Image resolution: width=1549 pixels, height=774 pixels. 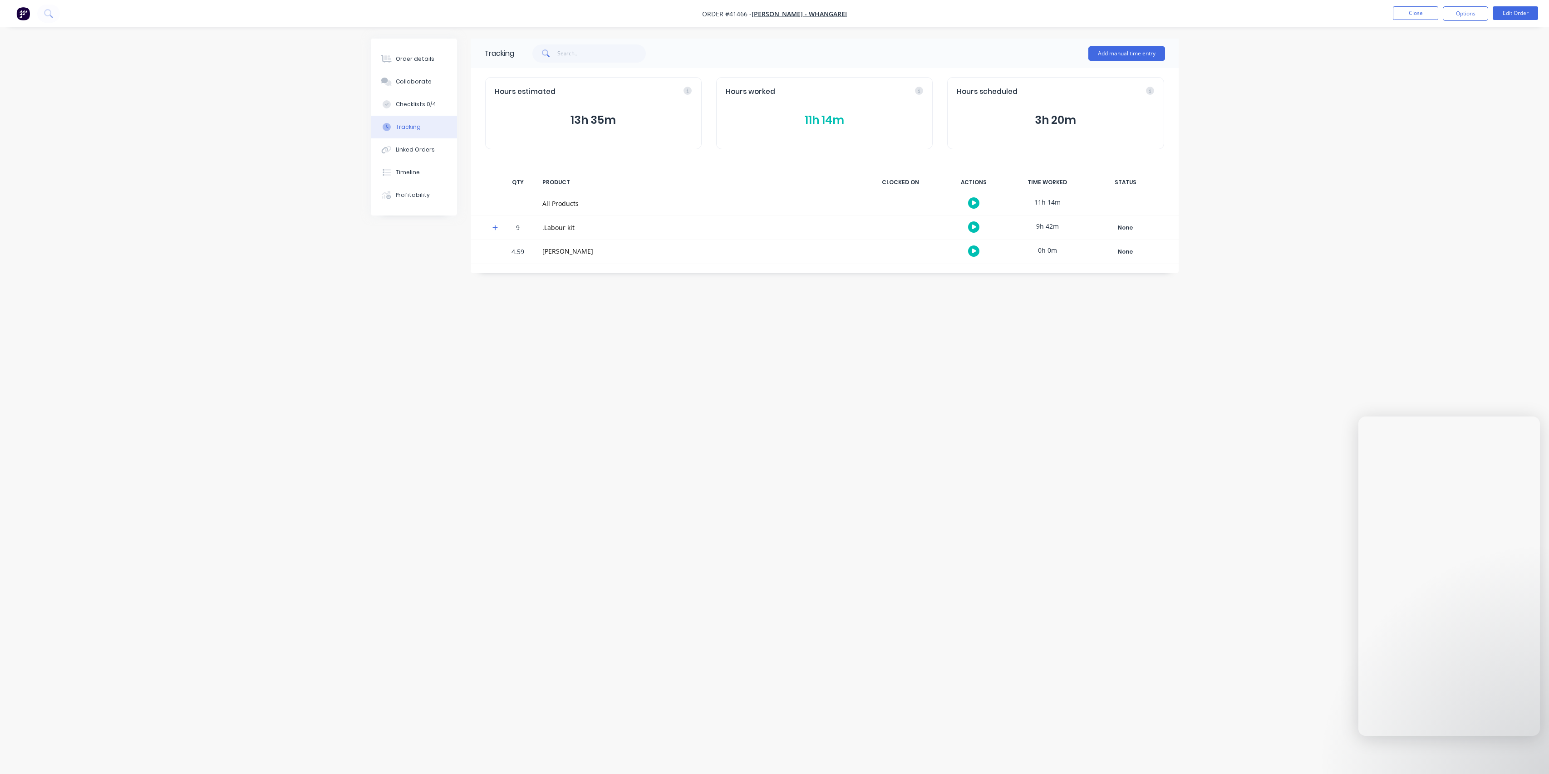 What do you see at coordinates (974, 182) in the screenshot?
I see `div: ACTIONS` at bounding box center [974, 182].